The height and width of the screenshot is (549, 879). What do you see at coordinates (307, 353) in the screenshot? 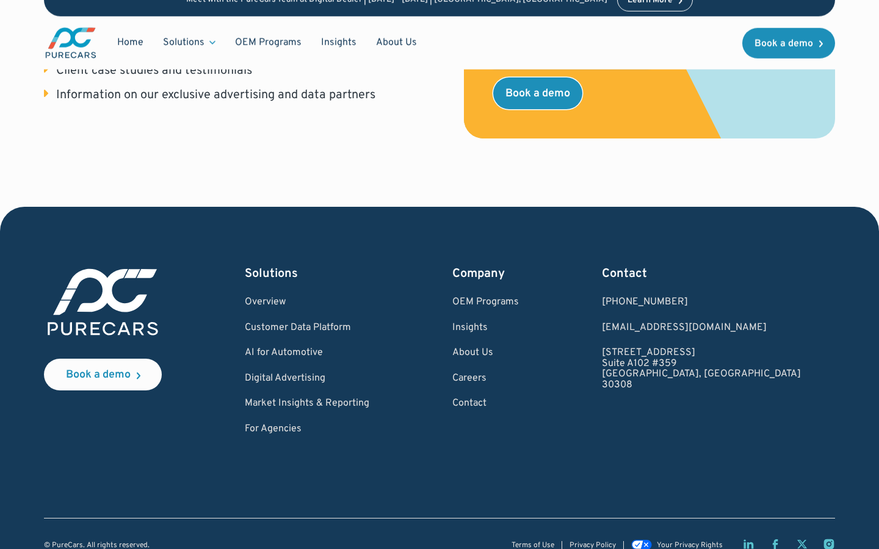
I see `a: AI for Automotive` at bounding box center [307, 353].